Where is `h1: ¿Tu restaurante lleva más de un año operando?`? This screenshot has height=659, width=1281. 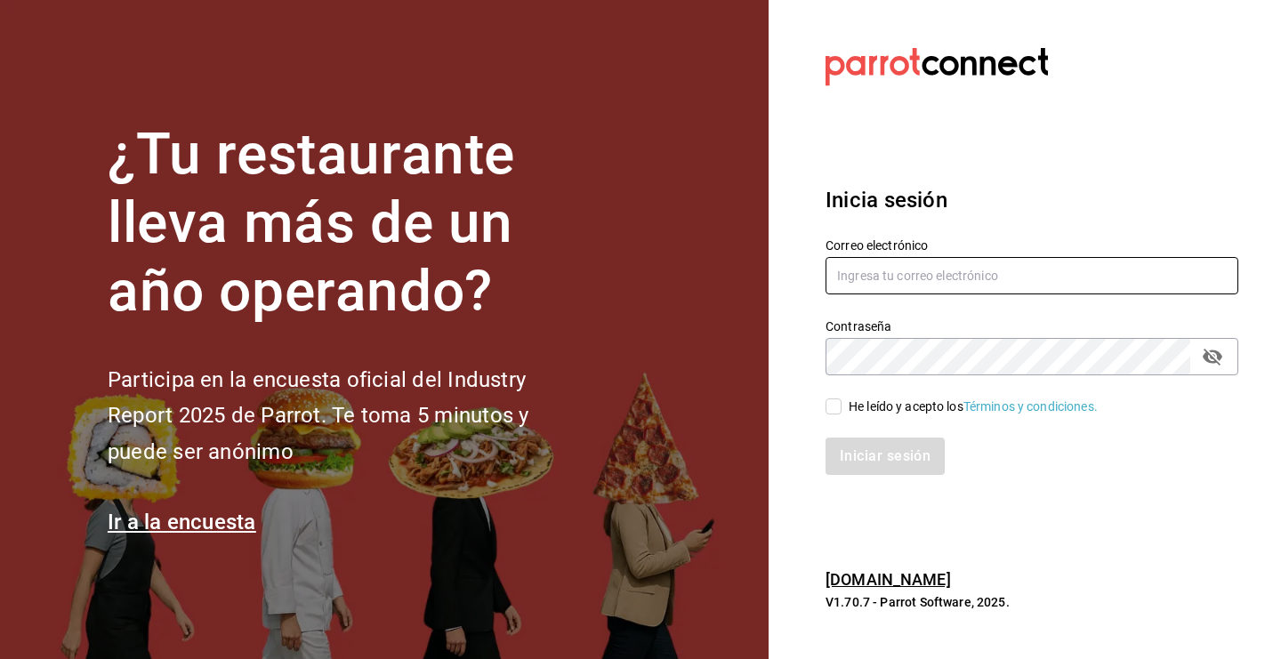
h1: ¿Tu restaurante lleva más de un año operando? is located at coordinates (348, 223).